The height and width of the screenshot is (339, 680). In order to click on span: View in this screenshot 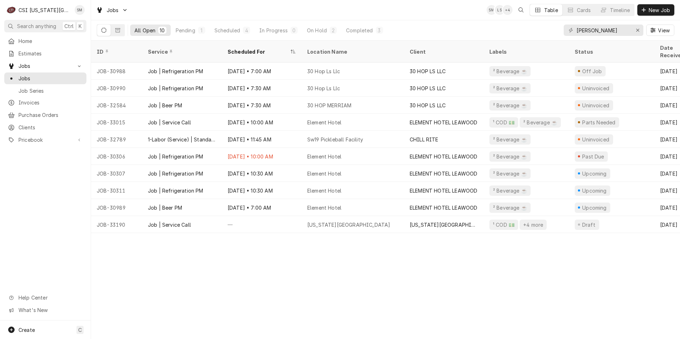, I will do `click(664, 30)`.